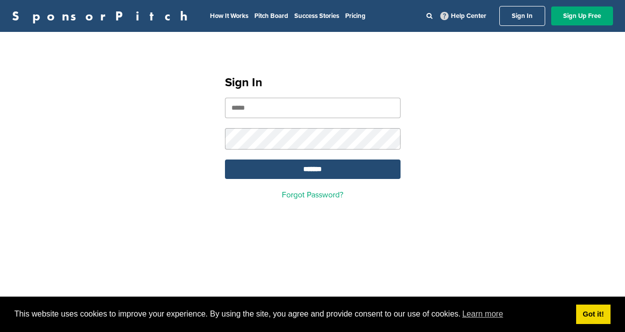 This screenshot has width=625, height=332. What do you see at coordinates (355, 16) in the screenshot?
I see `a: Pricing` at bounding box center [355, 16].